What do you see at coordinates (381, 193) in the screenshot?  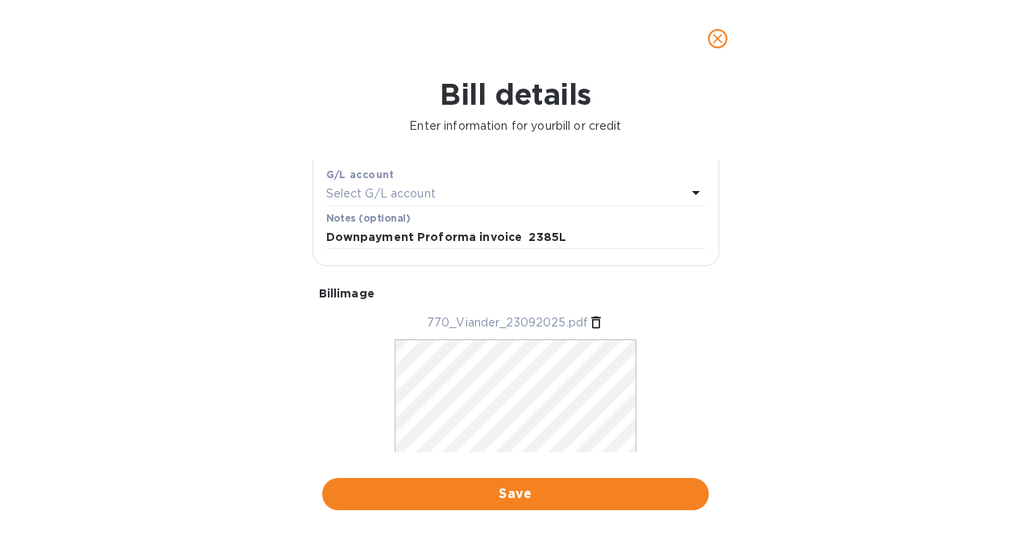 I see `p: Select G/L account` at bounding box center [381, 193].